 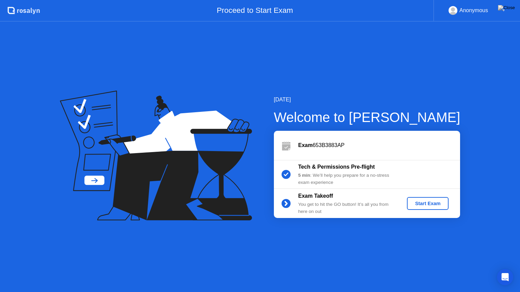 I want to click on b: 5 min, so click(x=304, y=175).